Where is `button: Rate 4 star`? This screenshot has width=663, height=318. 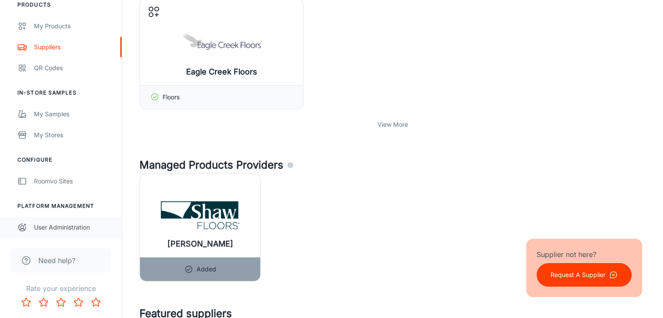
button: Rate 4 star is located at coordinates (78, 303).